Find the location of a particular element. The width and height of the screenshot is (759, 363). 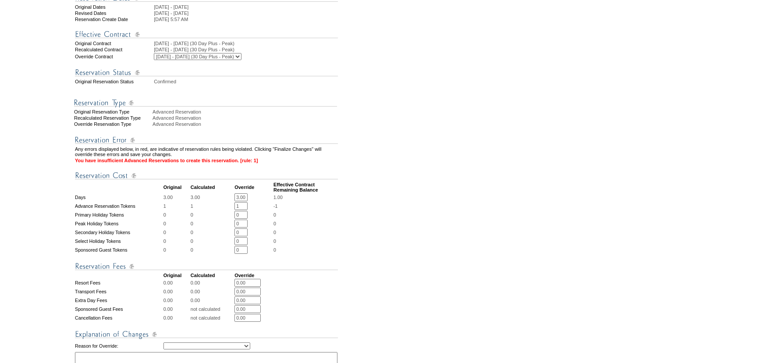

td: Effective Contract Remaining Balance is located at coordinates (305, 187).